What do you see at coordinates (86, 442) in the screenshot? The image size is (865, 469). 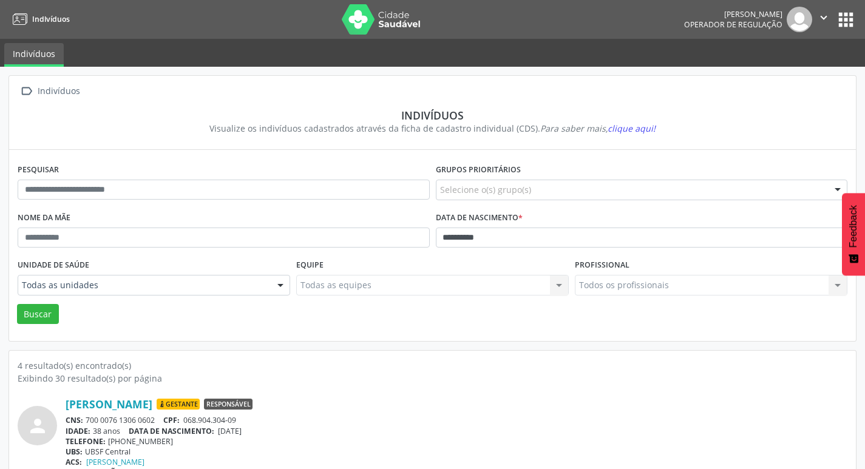 I see `span: TELEFONE:` at bounding box center [86, 442].